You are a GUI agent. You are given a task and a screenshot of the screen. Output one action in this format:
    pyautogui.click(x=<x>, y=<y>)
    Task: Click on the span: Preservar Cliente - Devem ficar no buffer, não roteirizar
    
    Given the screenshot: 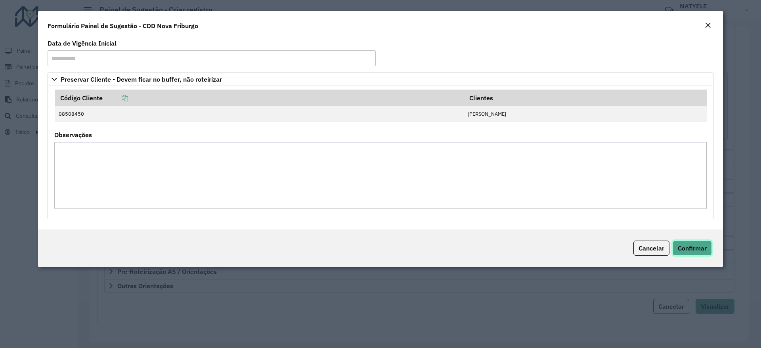 What is the action you would take?
    pyautogui.click(x=141, y=79)
    